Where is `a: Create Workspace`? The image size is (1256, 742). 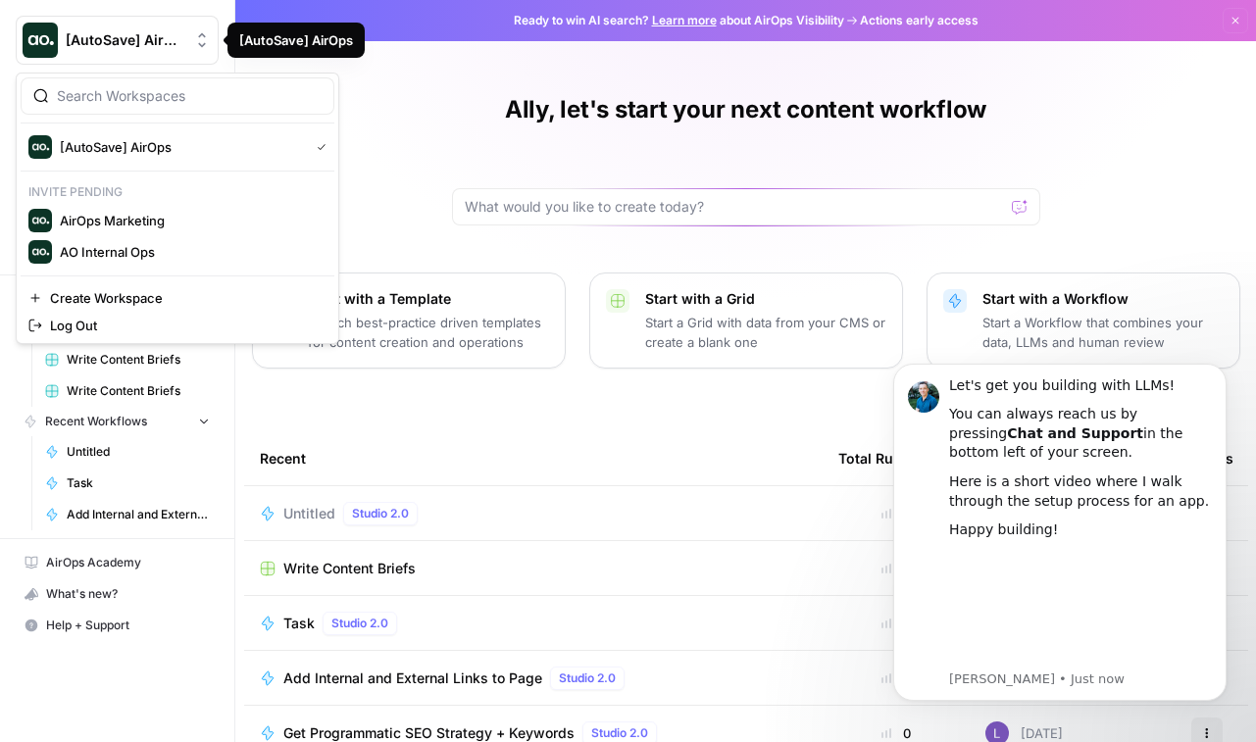
a: Create Workspace is located at coordinates (177, 298).